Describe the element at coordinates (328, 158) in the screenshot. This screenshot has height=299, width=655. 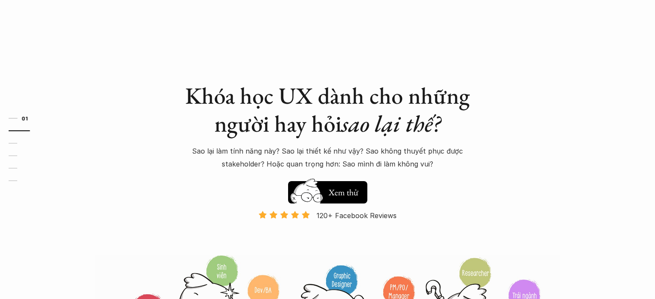
I see `p: Sao lại làm tính năng này? Sao lại thiết kế như vậy? Sao không thuyết phục được stakeholder? Hoặc...` at that location.